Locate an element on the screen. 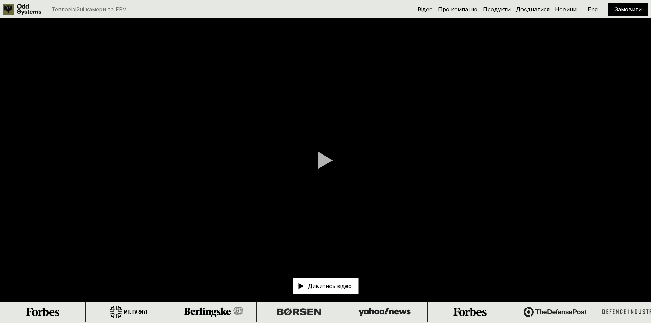 Image resolution: width=651 pixels, height=323 pixels. a: Доєднатися is located at coordinates (533, 9).